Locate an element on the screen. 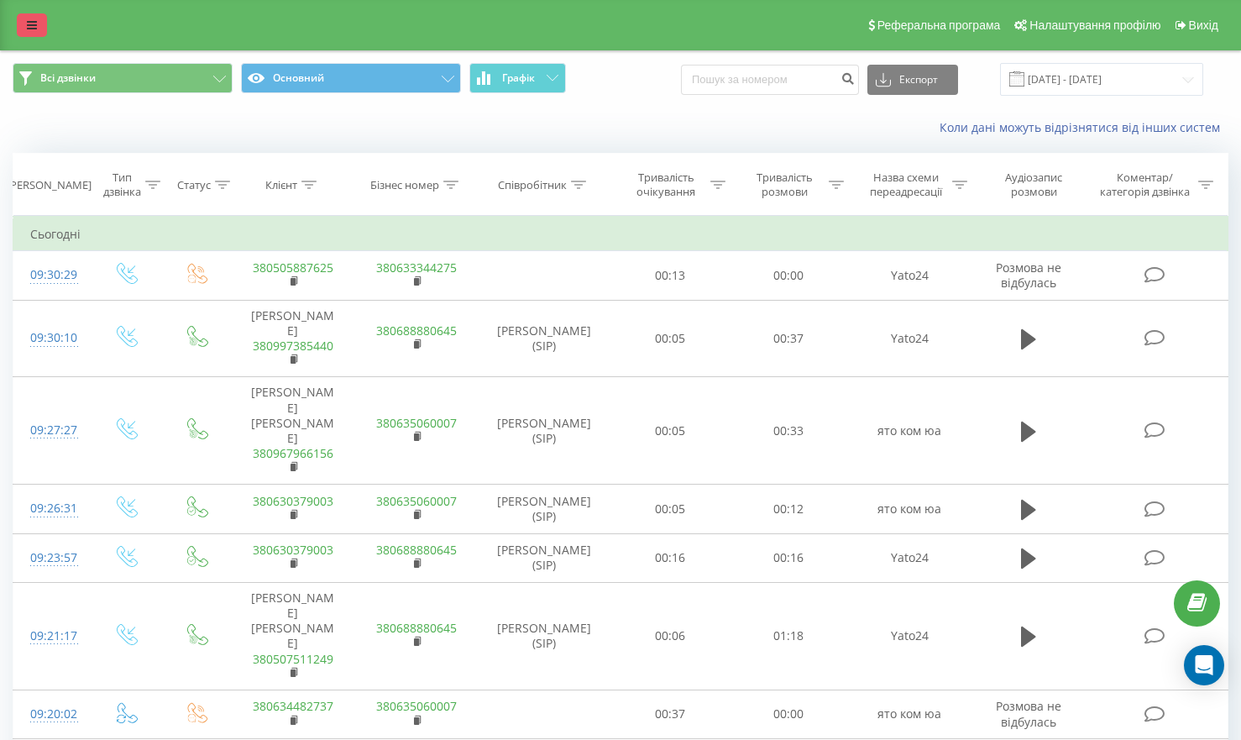 The height and width of the screenshot is (740, 1241). a: 380967966156 is located at coordinates (293, 453).